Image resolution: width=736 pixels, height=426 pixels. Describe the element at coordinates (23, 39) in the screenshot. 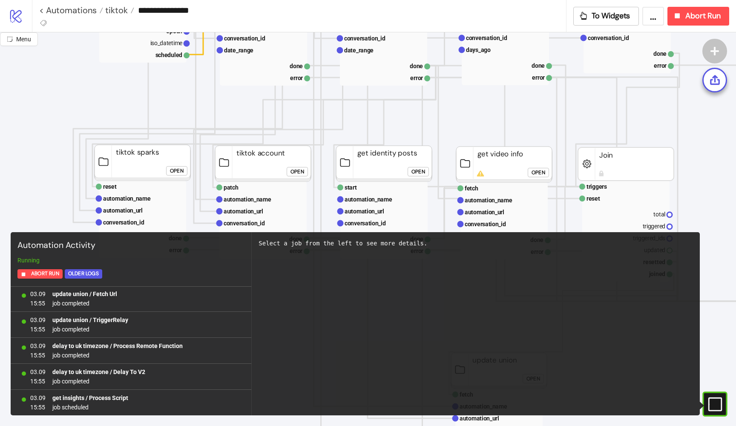

I see `span: Menu` at that location.